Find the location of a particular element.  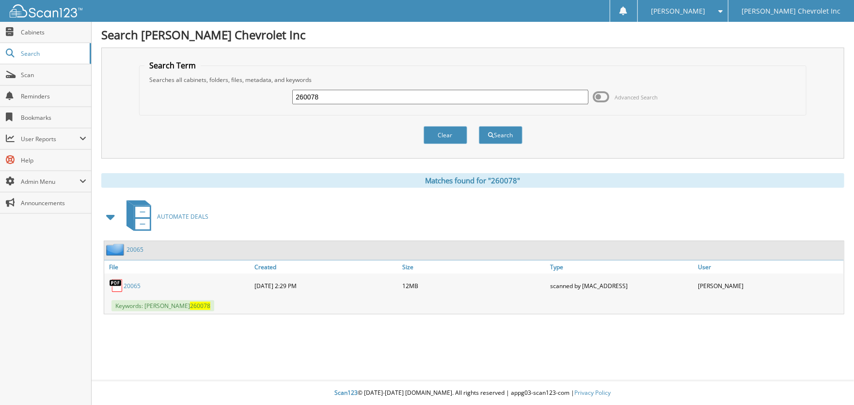

button: Clear is located at coordinates (446, 135).